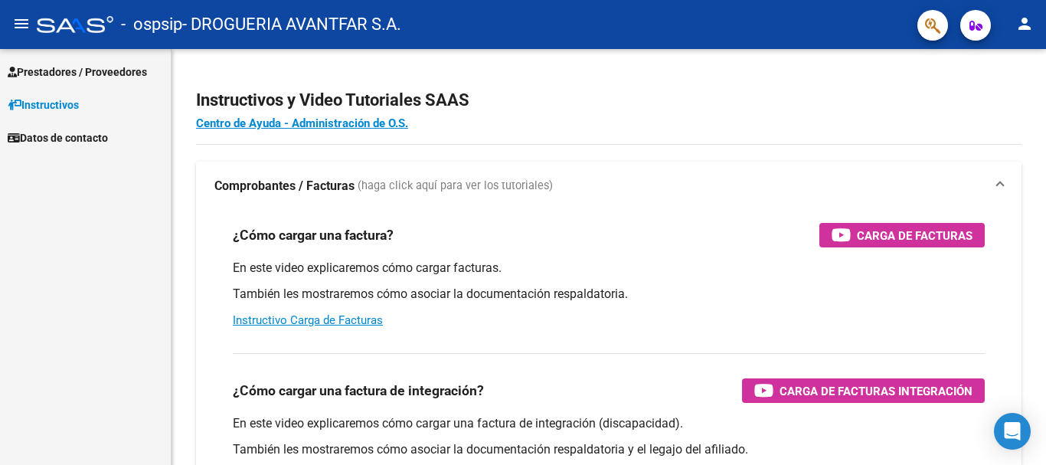 This screenshot has width=1046, height=465. I want to click on a: Centro de Ayuda - Administración de O.S., so click(302, 123).